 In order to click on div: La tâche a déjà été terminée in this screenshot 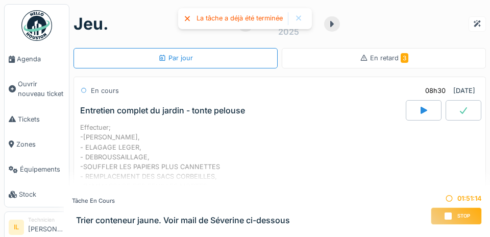, I will do `click(239, 18)`.